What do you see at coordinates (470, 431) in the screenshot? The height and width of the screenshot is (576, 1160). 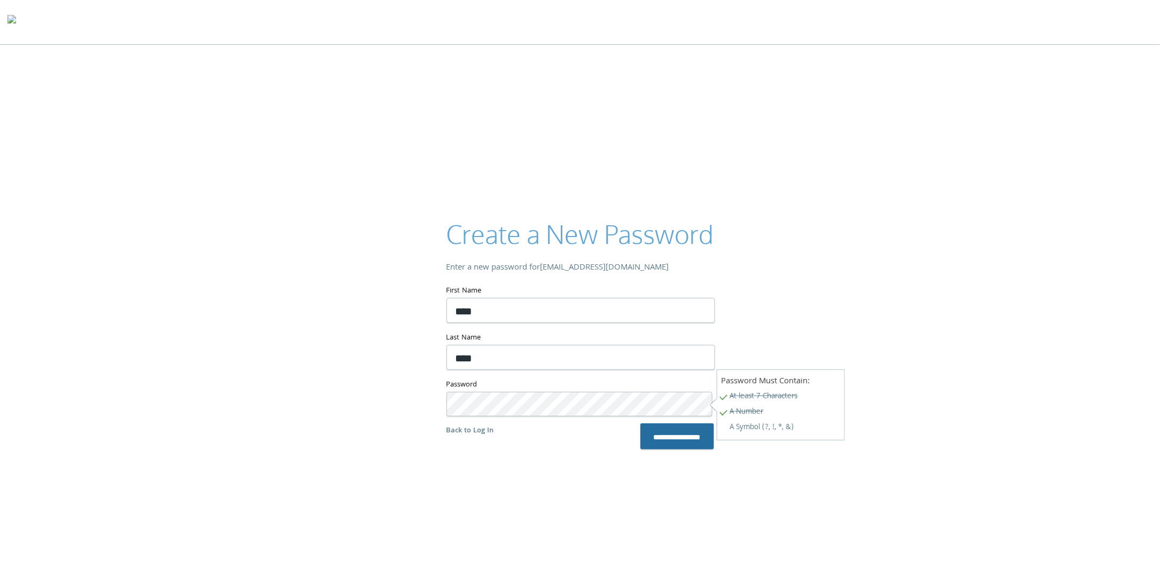 I see `a: Back to Log In` at bounding box center [470, 431].